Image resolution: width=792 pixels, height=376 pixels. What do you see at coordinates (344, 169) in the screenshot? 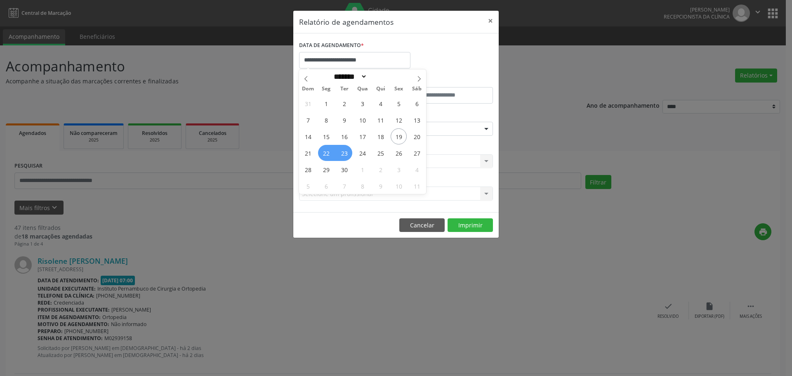
I see `span: Setembro 30, 2025` at bounding box center [344, 169].